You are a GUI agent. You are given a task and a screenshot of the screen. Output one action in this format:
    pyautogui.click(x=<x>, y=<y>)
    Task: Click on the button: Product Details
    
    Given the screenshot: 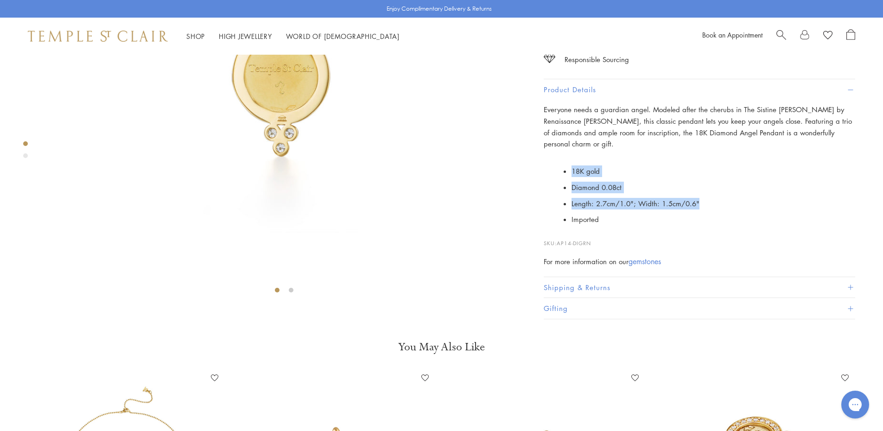 What is the action you would take?
    pyautogui.click(x=700, y=89)
    